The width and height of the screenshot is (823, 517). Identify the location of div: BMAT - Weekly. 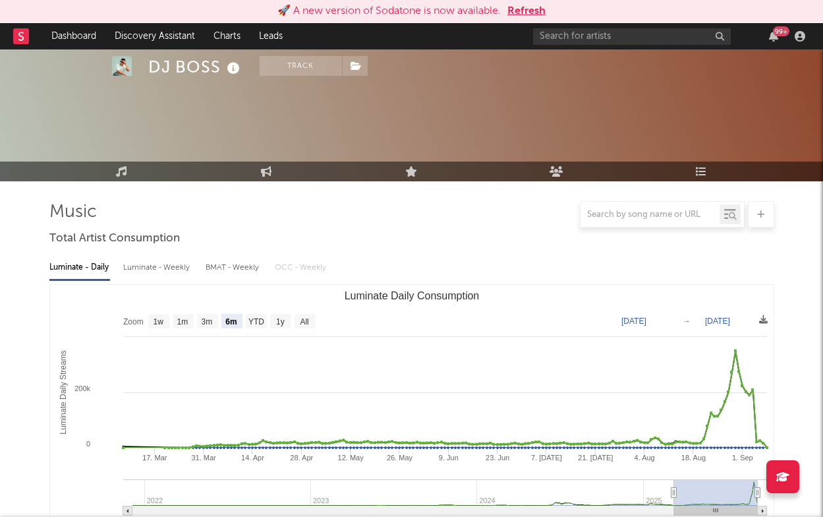
(233, 268).